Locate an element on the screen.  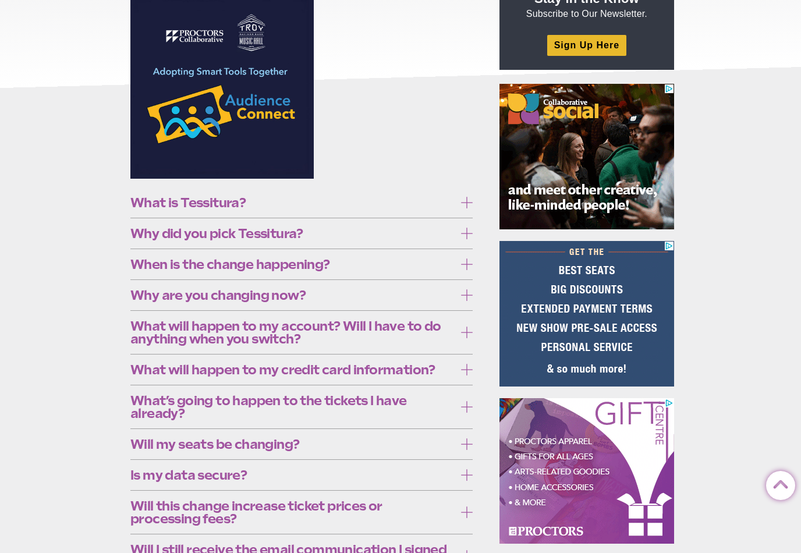
span: Will my seats be changing? is located at coordinates (292, 445).